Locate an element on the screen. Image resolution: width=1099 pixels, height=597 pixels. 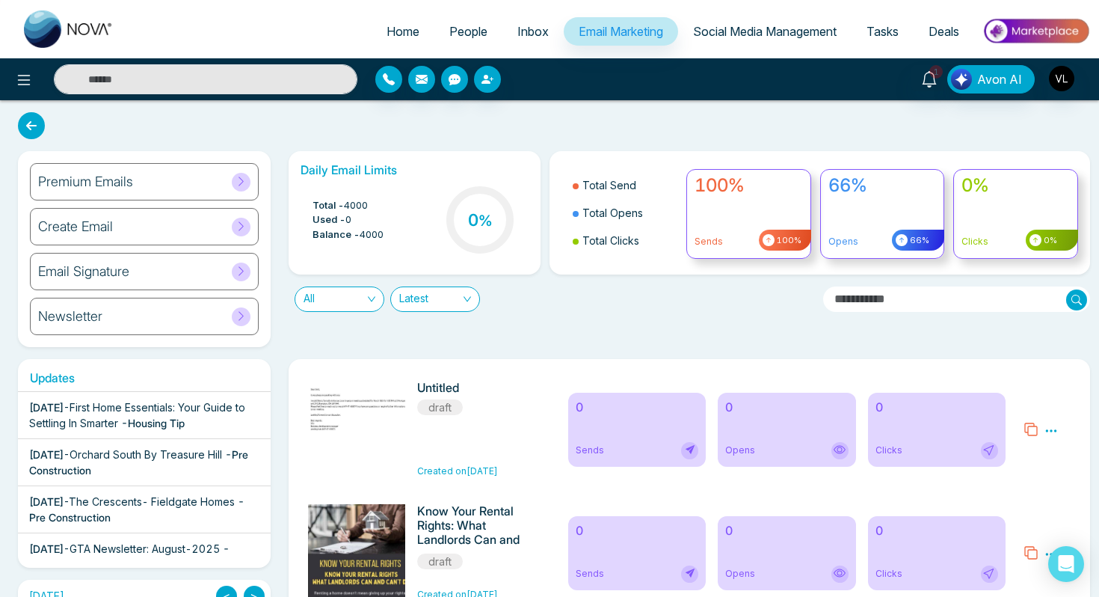
span: Balance - is located at coordinates (336, 235).